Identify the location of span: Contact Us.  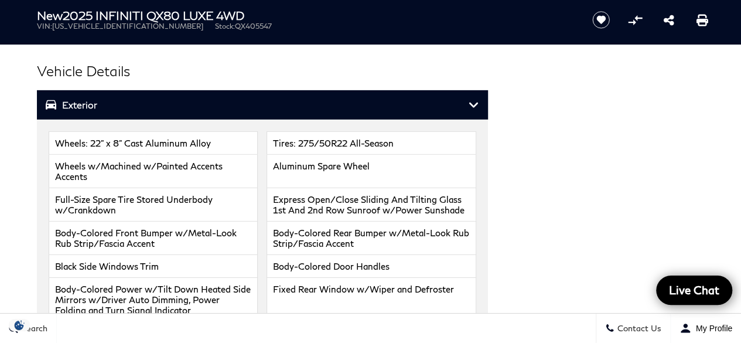
(638, 328).